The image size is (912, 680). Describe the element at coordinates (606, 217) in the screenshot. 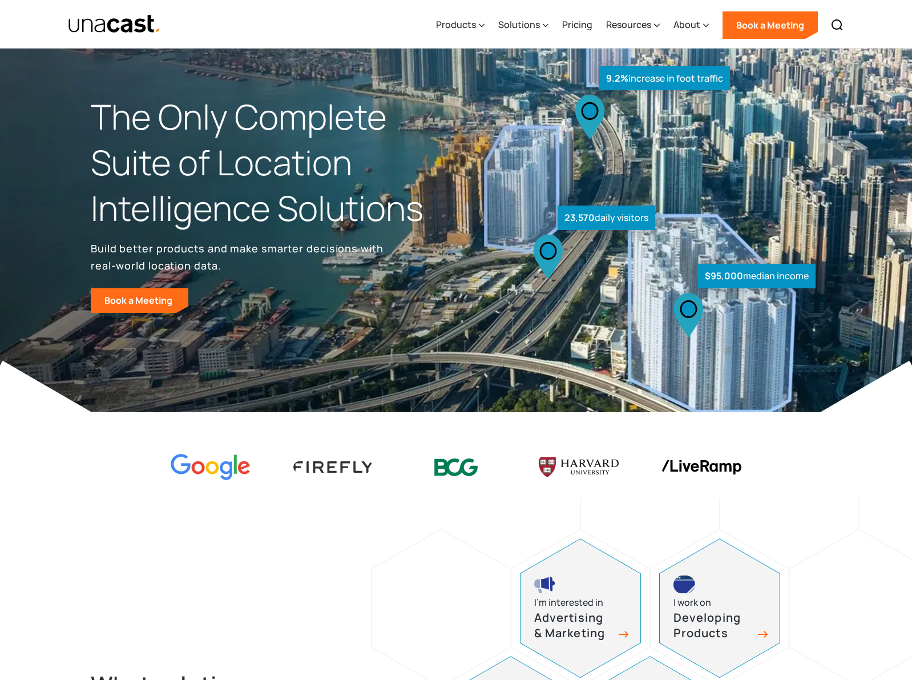

I see `div: daily visitors` at that location.